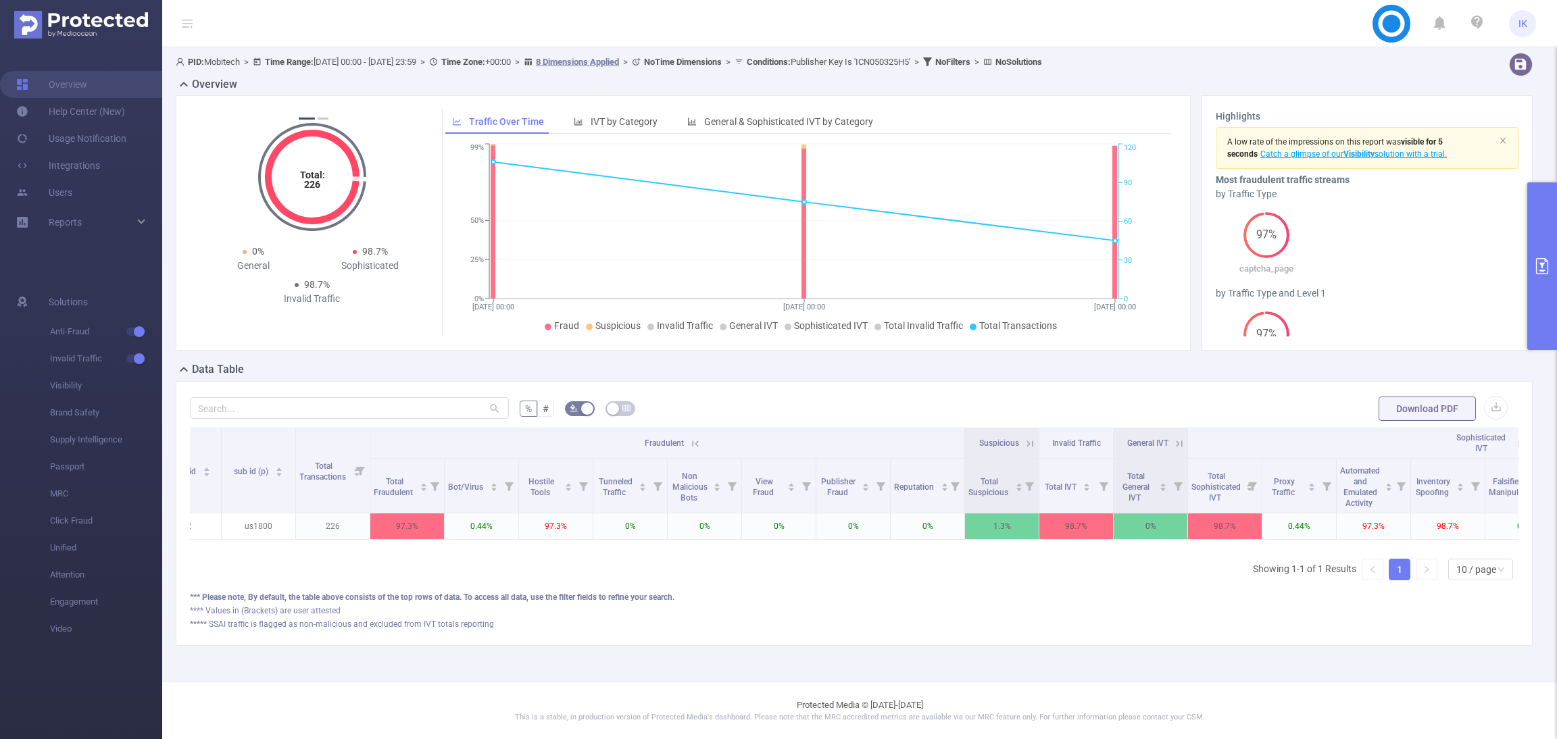 The width and height of the screenshot is (1557, 739). I want to click on span: Non Malicious Bots, so click(690, 487).